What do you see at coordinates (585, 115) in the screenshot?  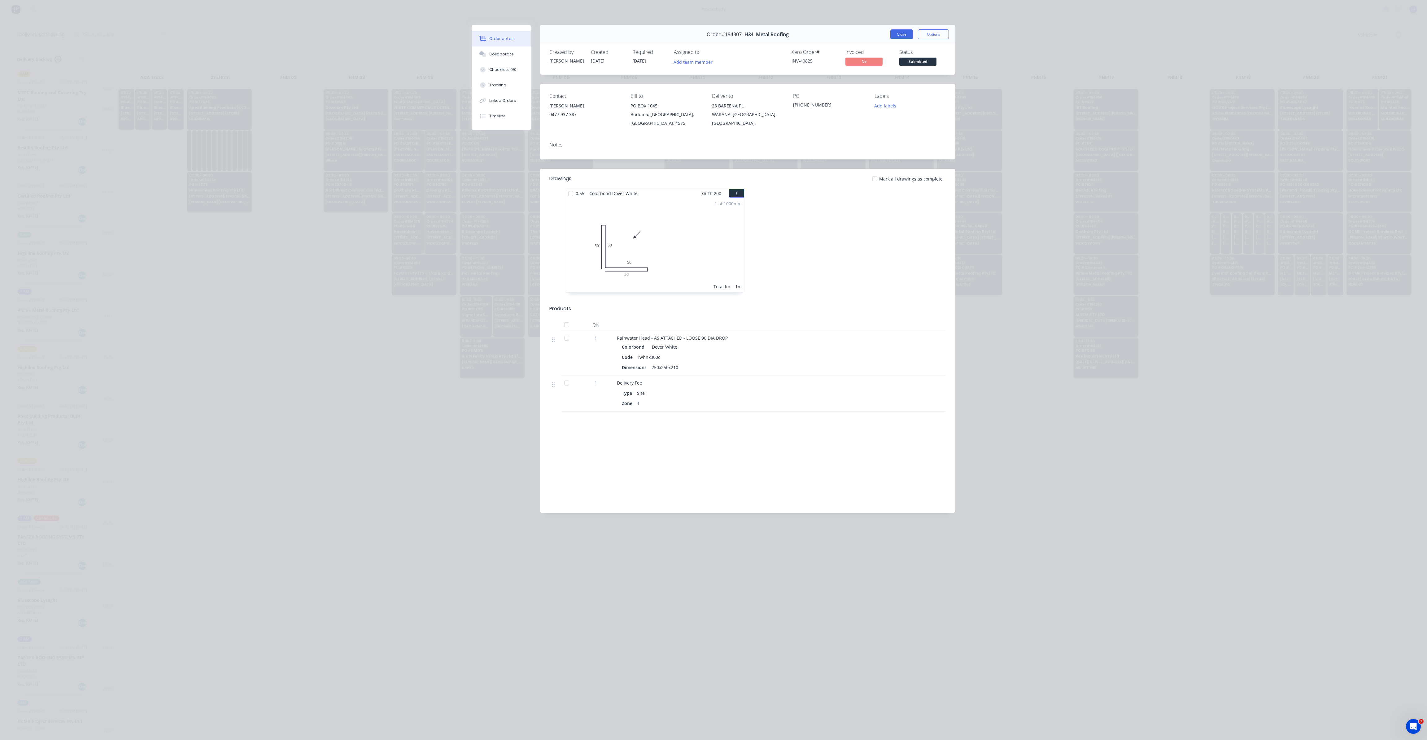 I see `div: 0477 937 387` at bounding box center [585, 115].